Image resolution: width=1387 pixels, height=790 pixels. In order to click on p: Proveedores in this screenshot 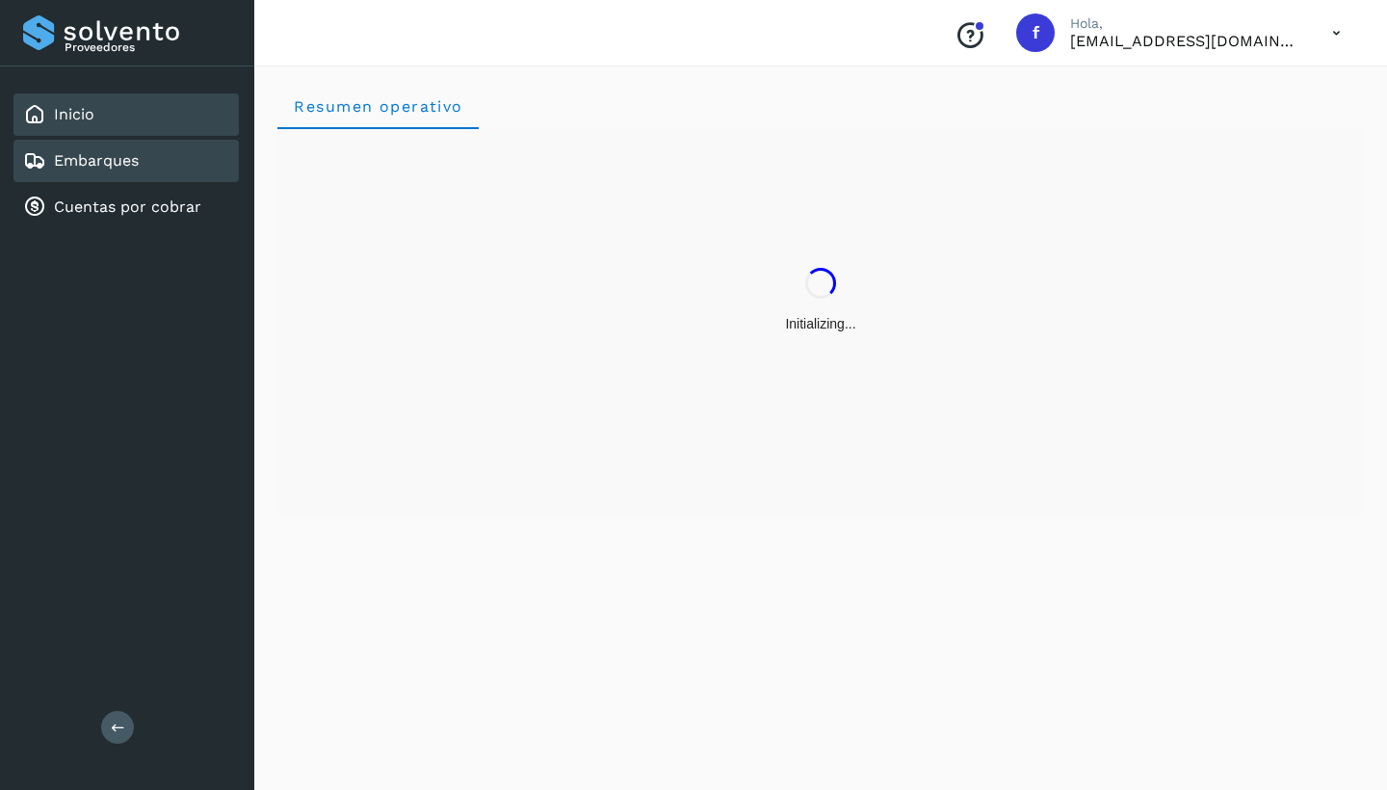, I will do `click(147, 47)`.